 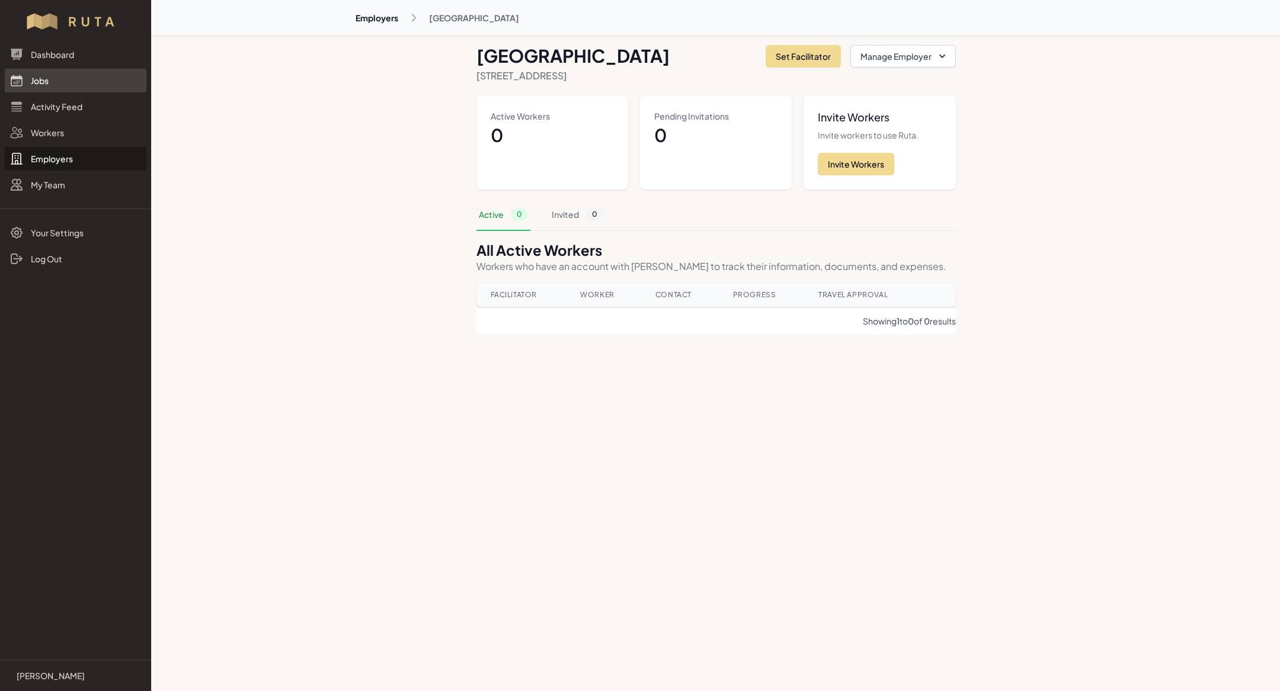 What do you see at coordinates (706, 18) in the screenshot?
I see `nav: Breadcrumb` at bounding box center [706, 18].